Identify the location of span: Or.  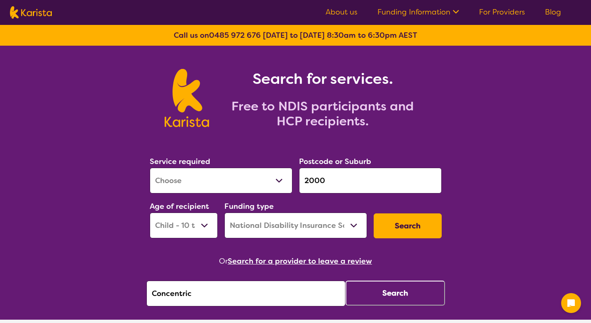
(223, 261).